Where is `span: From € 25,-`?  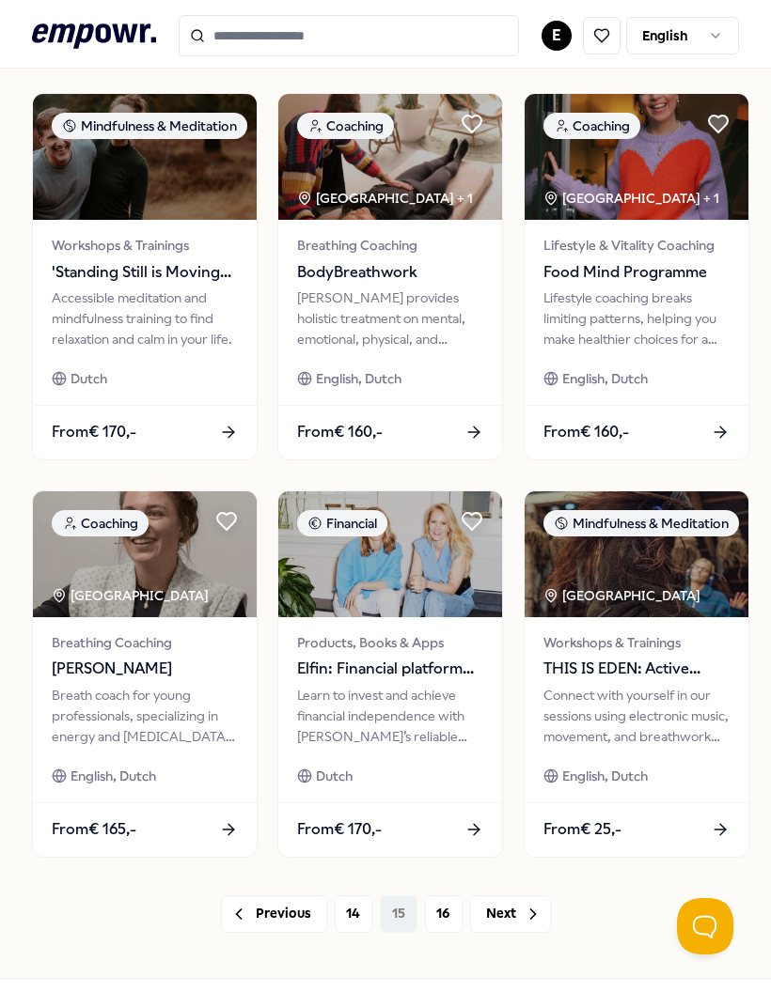
span: From € 25,- is located at coordinates (582, 830).